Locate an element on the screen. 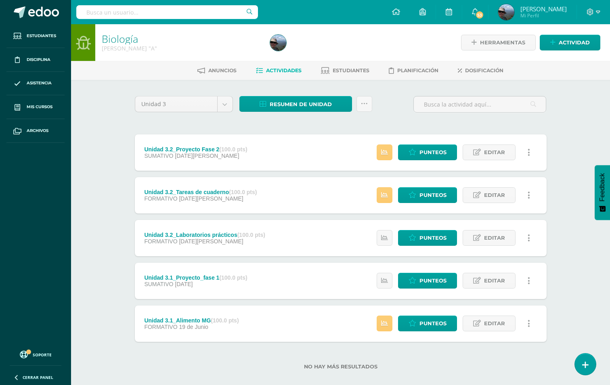 Image resolution: width=610 pixels, height=385 pixels. a: Planificación is located at coordinates (413, 71).